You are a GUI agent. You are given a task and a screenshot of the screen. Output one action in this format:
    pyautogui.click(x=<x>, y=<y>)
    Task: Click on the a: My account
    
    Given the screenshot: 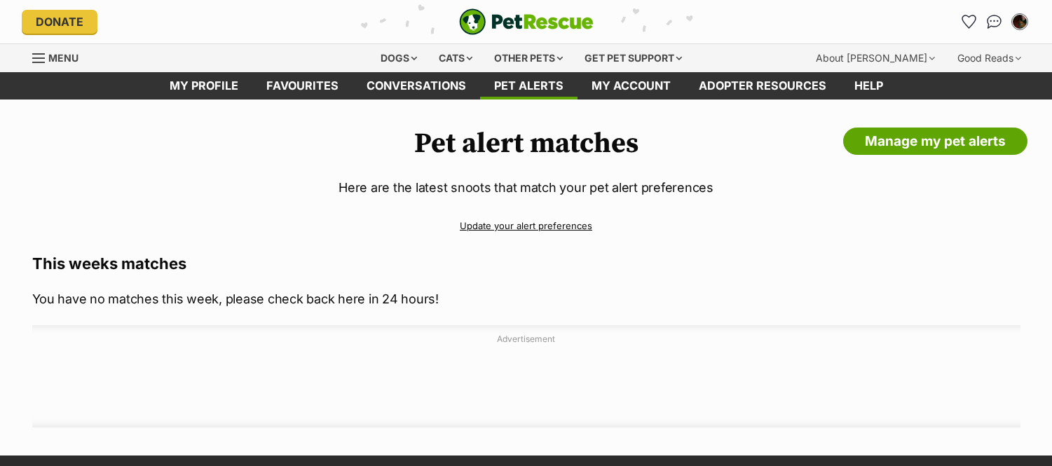 What is the action you would take?
    pyautogui.click(x=631, y=85)
    